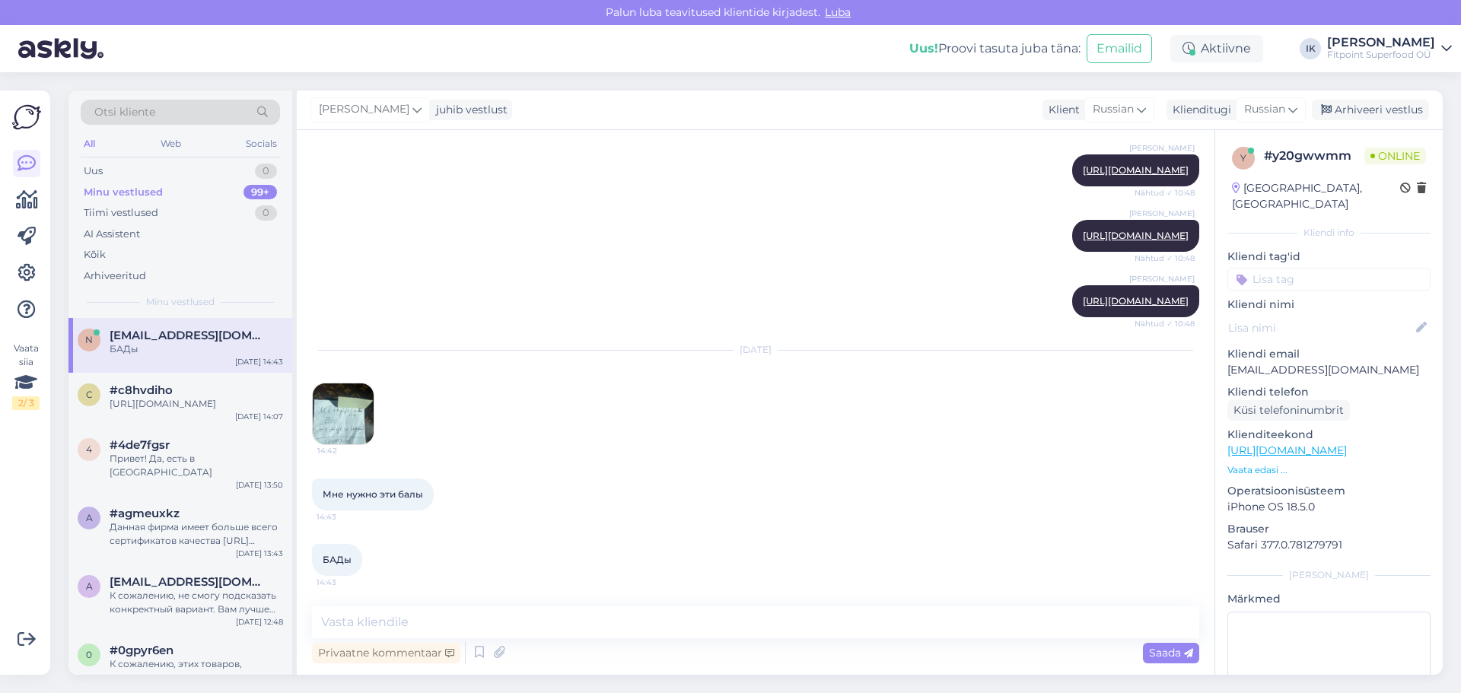 This screenshot has height=693, width=1461. What do you see at coordinates (145, 514) in the screenshot?
I see `span: #agmeuxkz` at bounding box center [145, 514].